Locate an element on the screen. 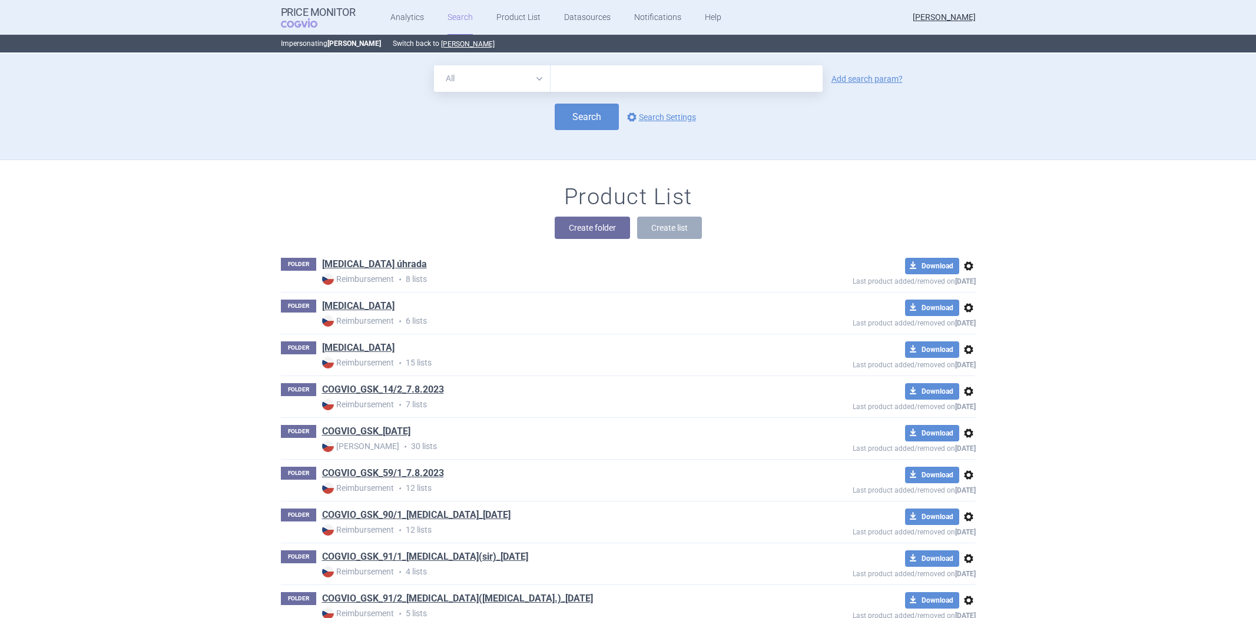 The image size is (1256, 618). h1: COGVIO_GSK_14/2_7.8.2023 is located at coordinates (383, 391).